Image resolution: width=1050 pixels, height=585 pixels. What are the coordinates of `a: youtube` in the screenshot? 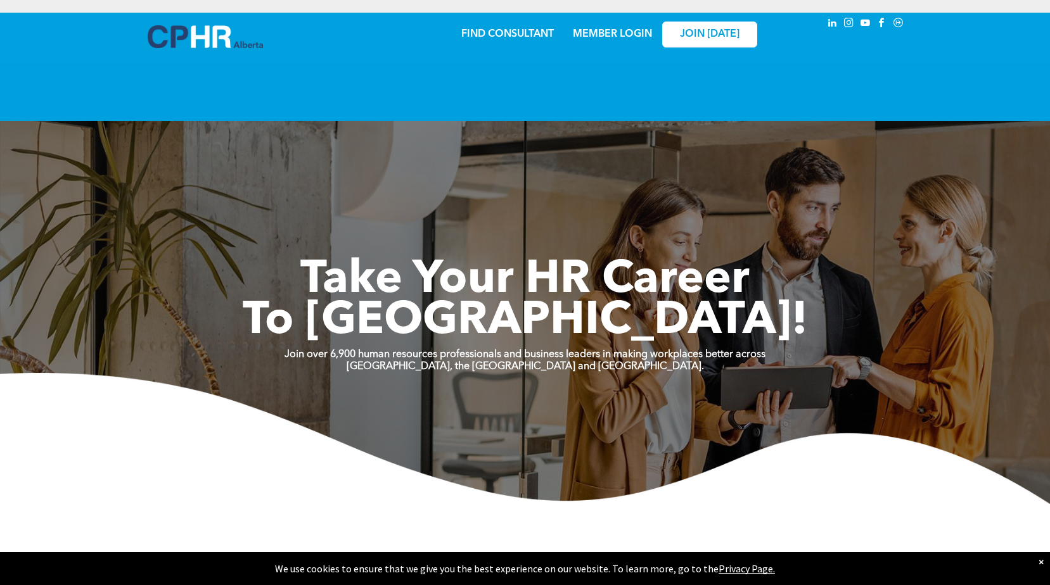 It's located at (865, 24).